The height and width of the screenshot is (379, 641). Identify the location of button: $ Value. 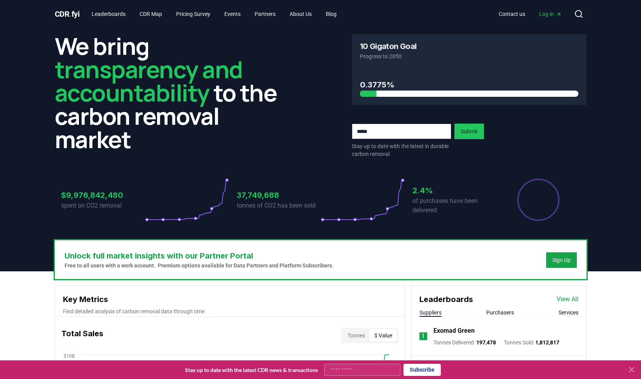
(383, 335).